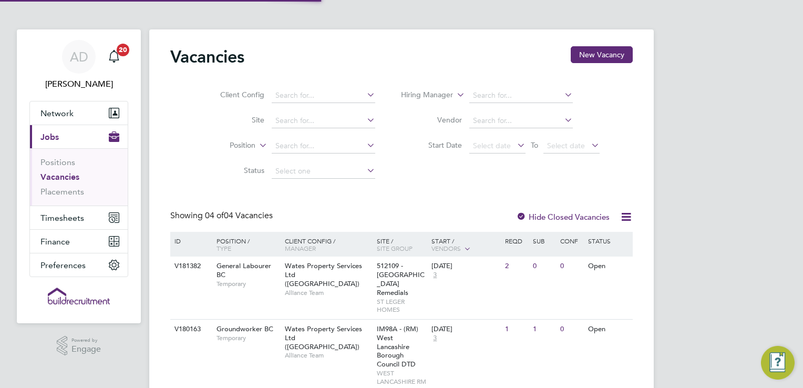 The image size is (803, 388). I want to click on img: buildrec-logo-retina.png, so click(79, 296).